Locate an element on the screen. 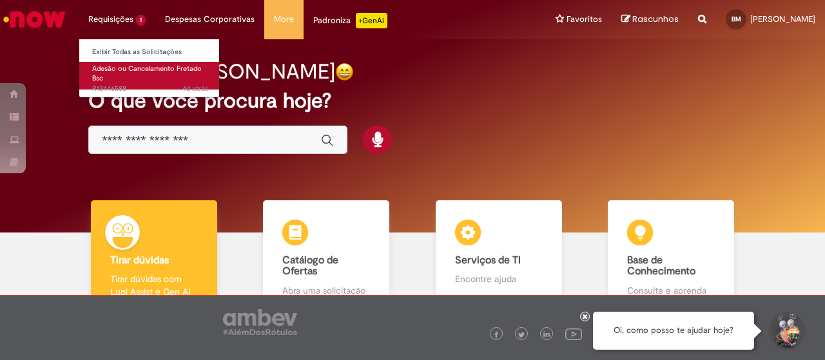  span: Adesão ou Cancelamento Fretado Bsc is located at coordinates (147, 74).